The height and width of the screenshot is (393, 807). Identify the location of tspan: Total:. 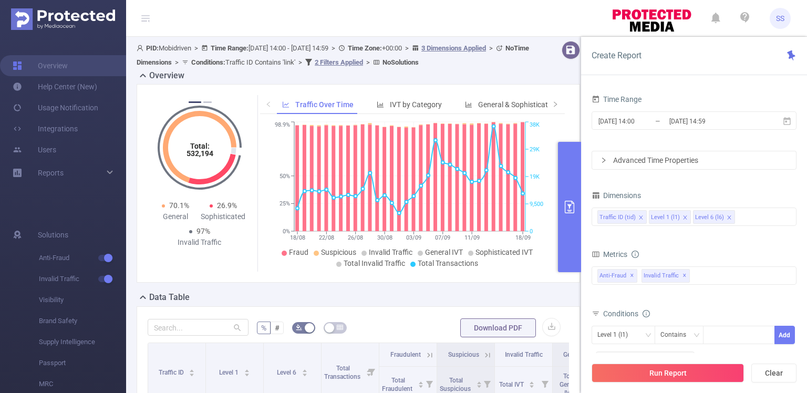
(199, 146).